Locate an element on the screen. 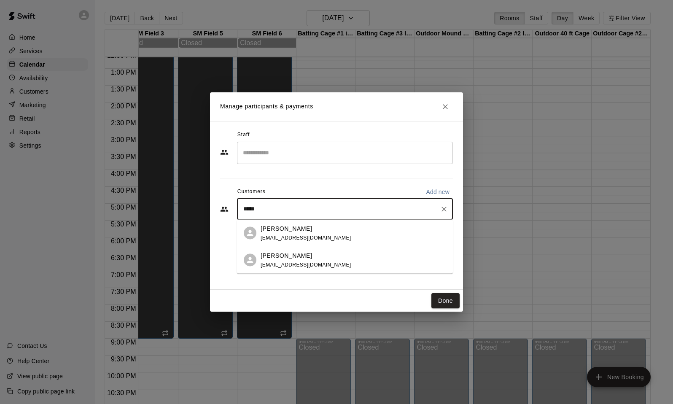  svg: Staff is located at coordinates (224, 152).